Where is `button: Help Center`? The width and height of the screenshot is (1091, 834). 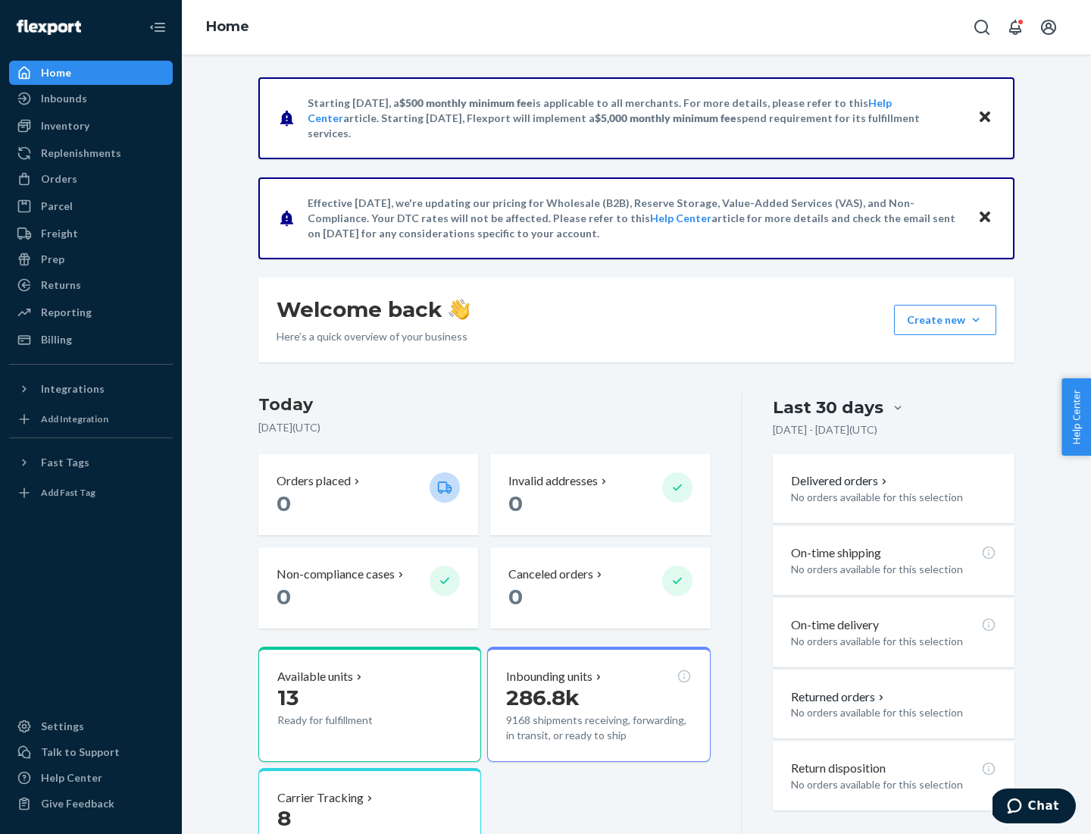 button: Help Center is located at coordinates (1076, 417).